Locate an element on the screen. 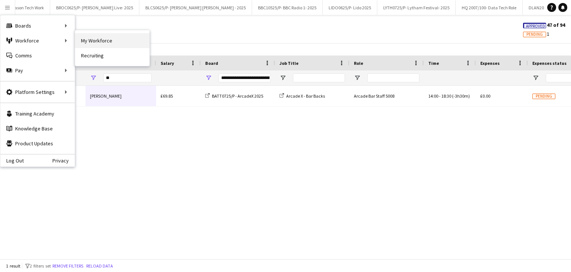  span: Board is located at coordinates (212, 63).